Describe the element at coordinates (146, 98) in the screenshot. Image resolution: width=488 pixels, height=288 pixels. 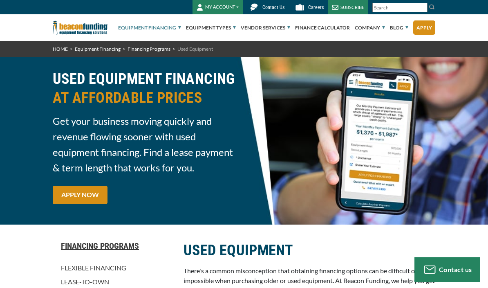
I see `span: AT AFFORDABLE PRICES` at that location.